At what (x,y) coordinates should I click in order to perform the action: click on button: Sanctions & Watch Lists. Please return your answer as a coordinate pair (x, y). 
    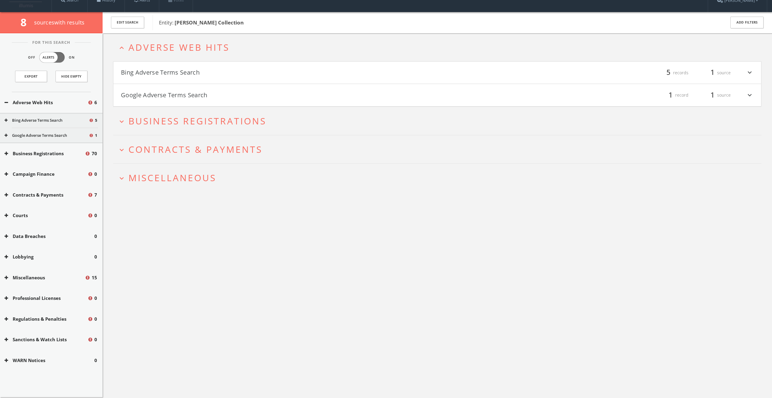
    Looking at the image, I should click on (46, 339).